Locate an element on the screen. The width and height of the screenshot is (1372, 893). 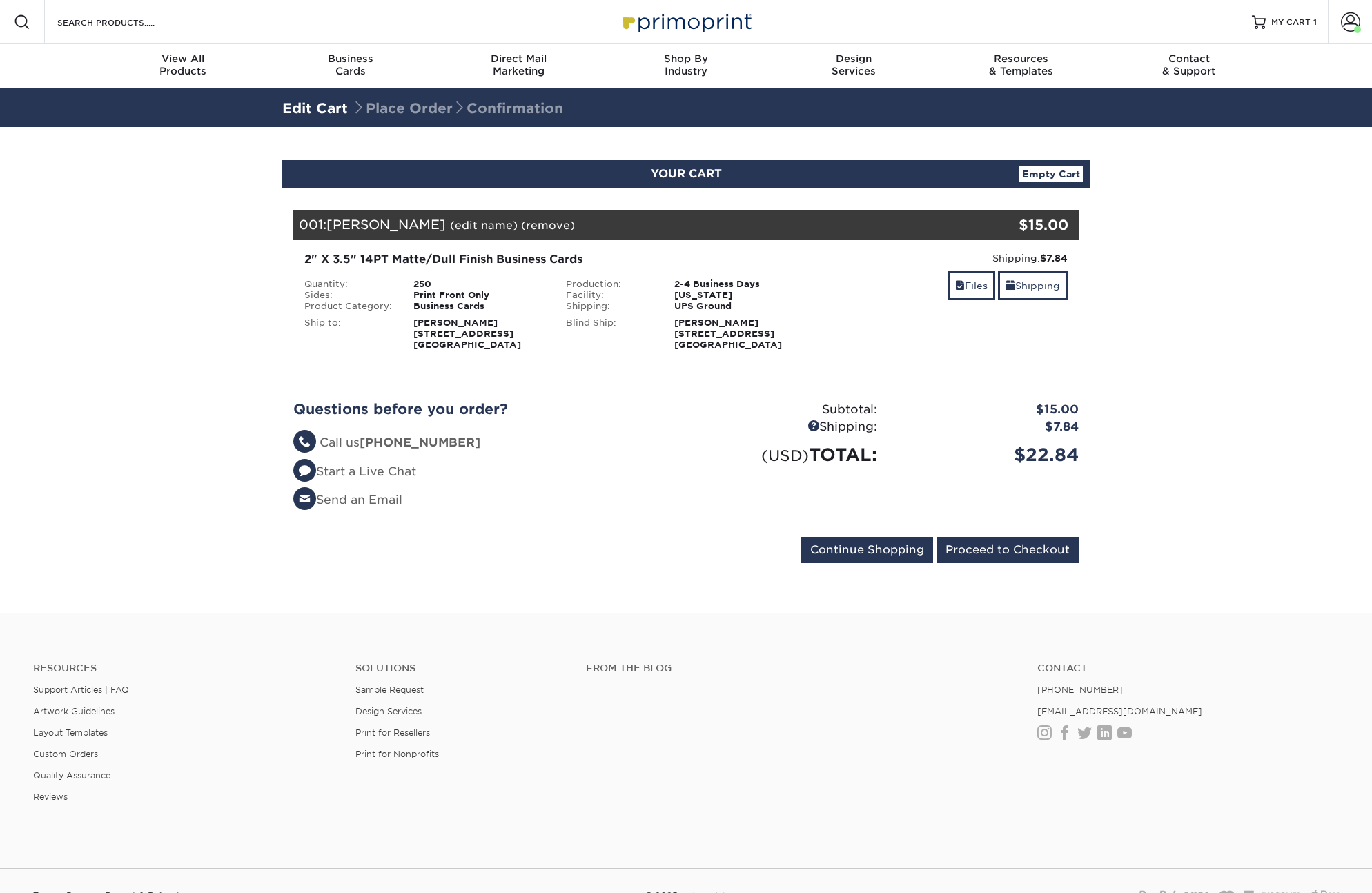
h4: Contact is located at coordinates (1188, 668).